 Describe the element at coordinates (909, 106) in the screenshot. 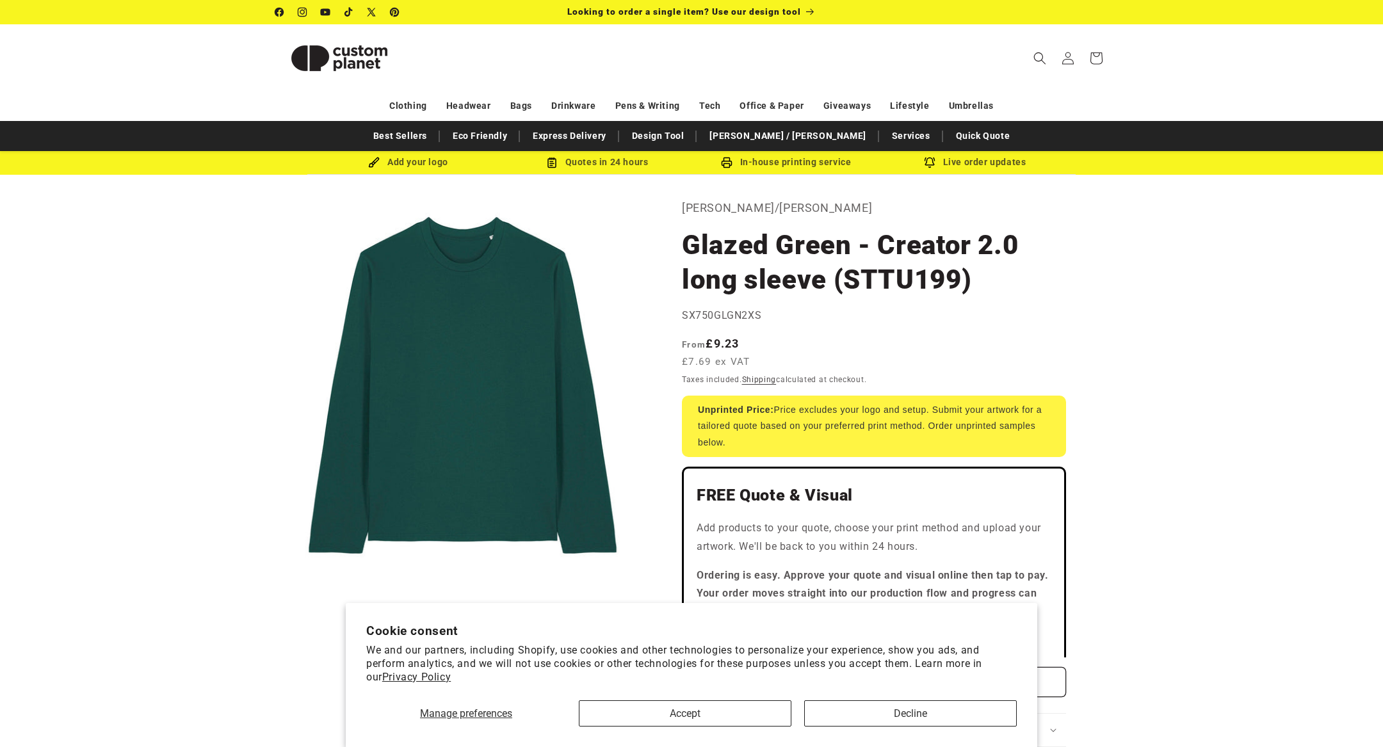

I see `a: Lifestyle` at that location.